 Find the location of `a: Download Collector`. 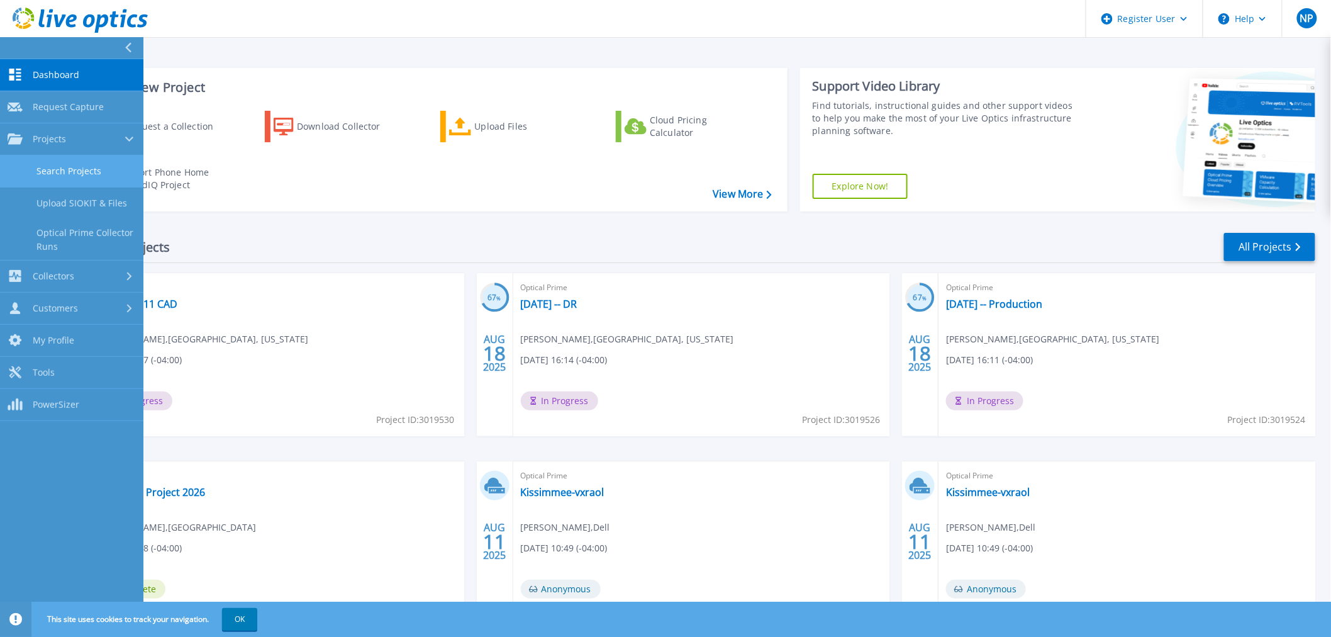

a: Download Collector is located at coordinates (335, 126).